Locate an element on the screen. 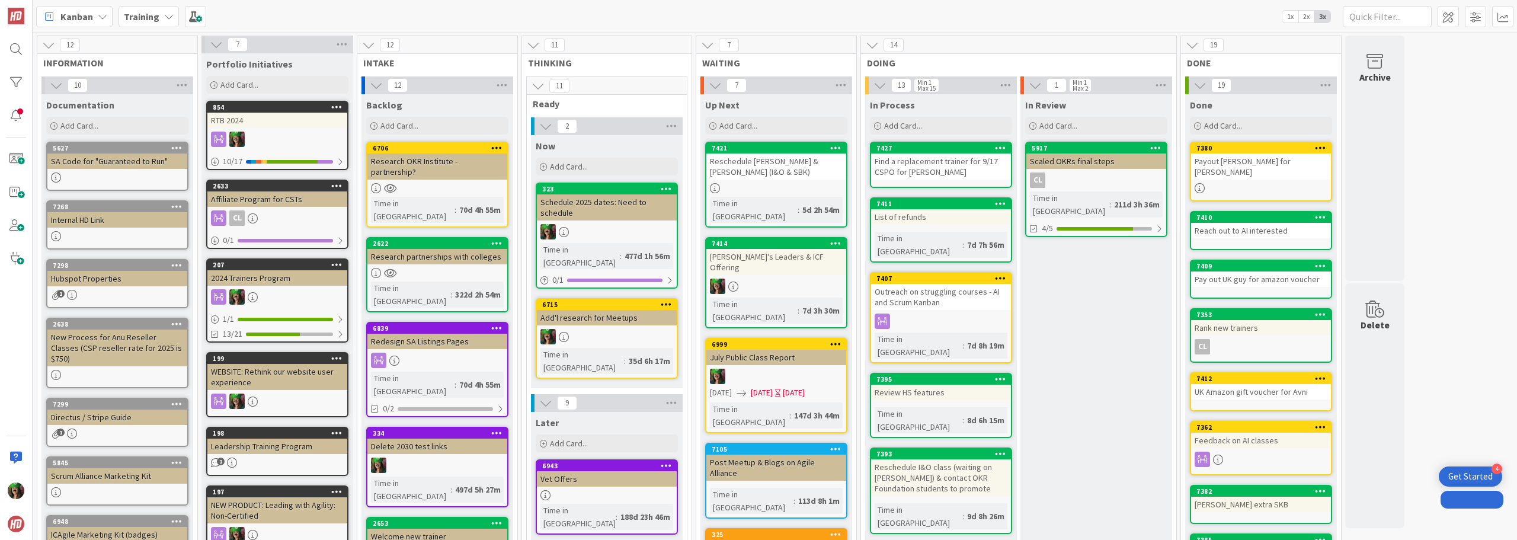 The image size is (1517, 540). input: Quick Filter... is located at coordinates (1388, 17).